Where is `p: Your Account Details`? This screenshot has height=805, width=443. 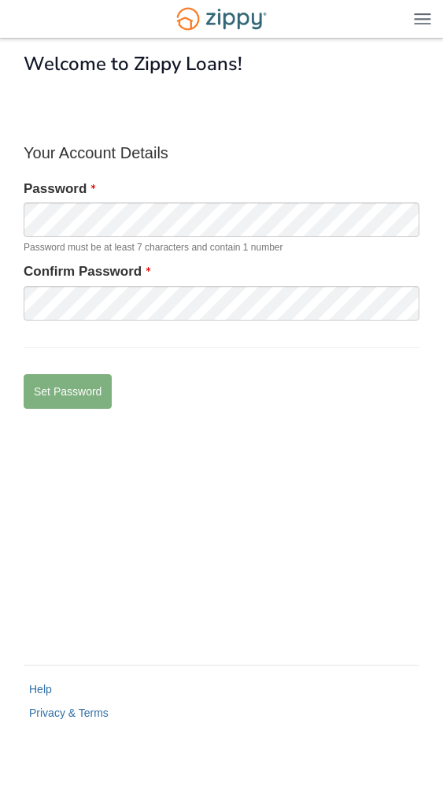
p: Your Account Details is located at coordinates (221, 153).